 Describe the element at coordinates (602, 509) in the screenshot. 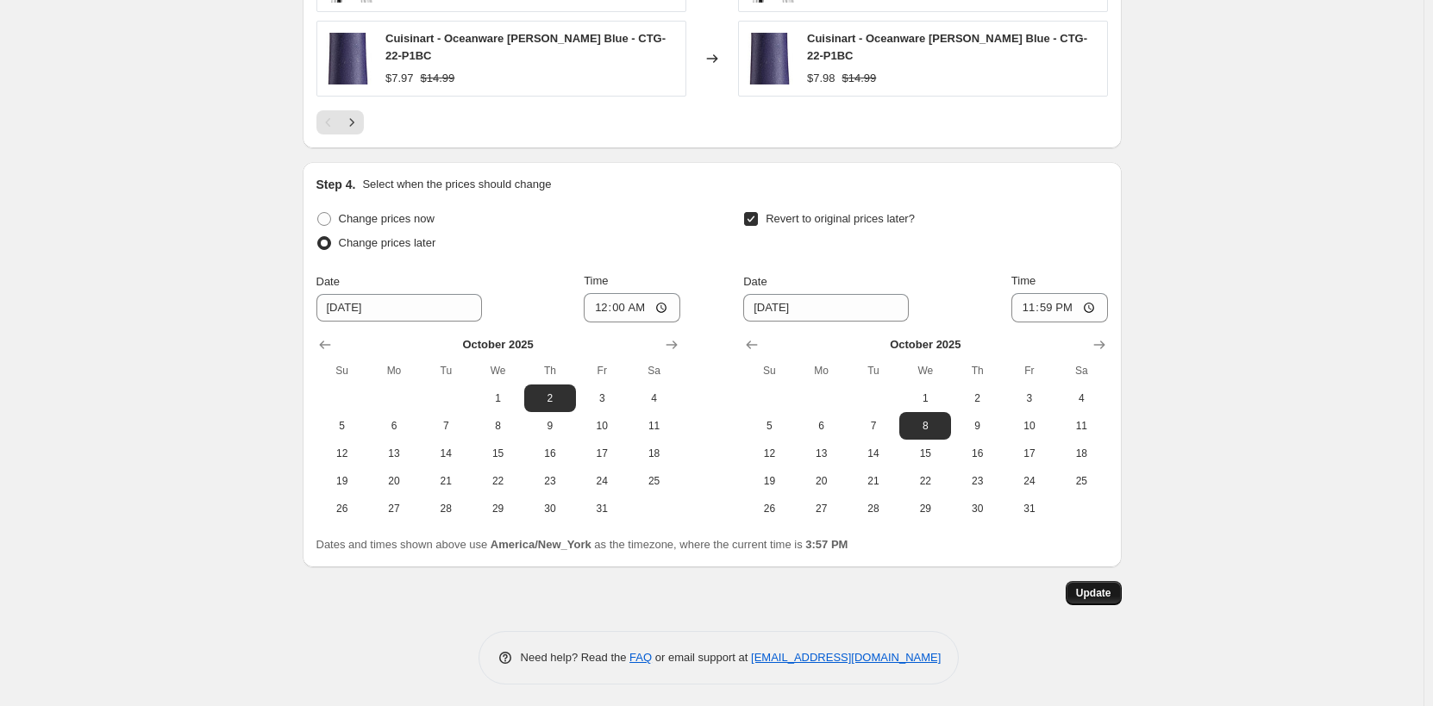

I see `span: 31` at that location.